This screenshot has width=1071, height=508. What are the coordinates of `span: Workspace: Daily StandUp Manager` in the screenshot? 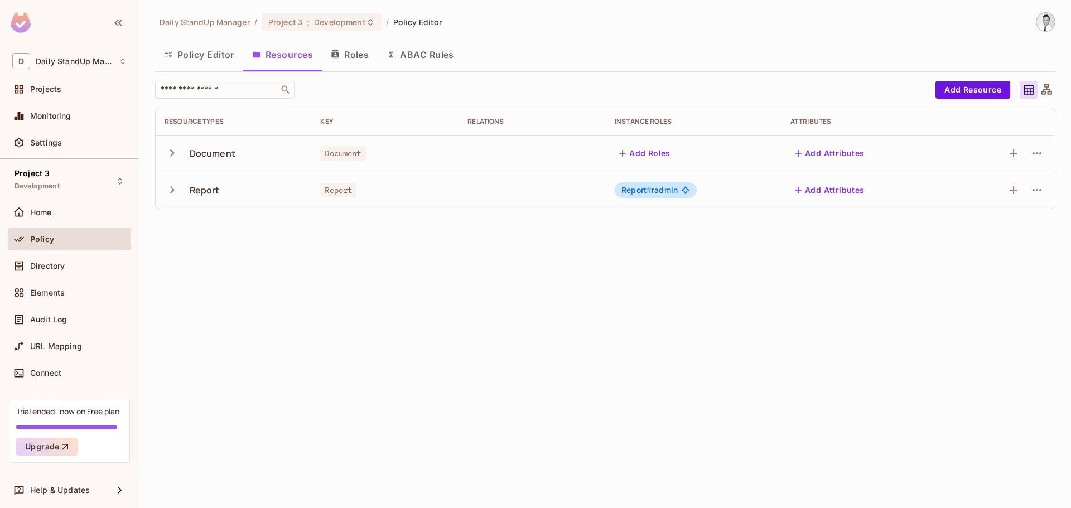 It's located at (74, 61).